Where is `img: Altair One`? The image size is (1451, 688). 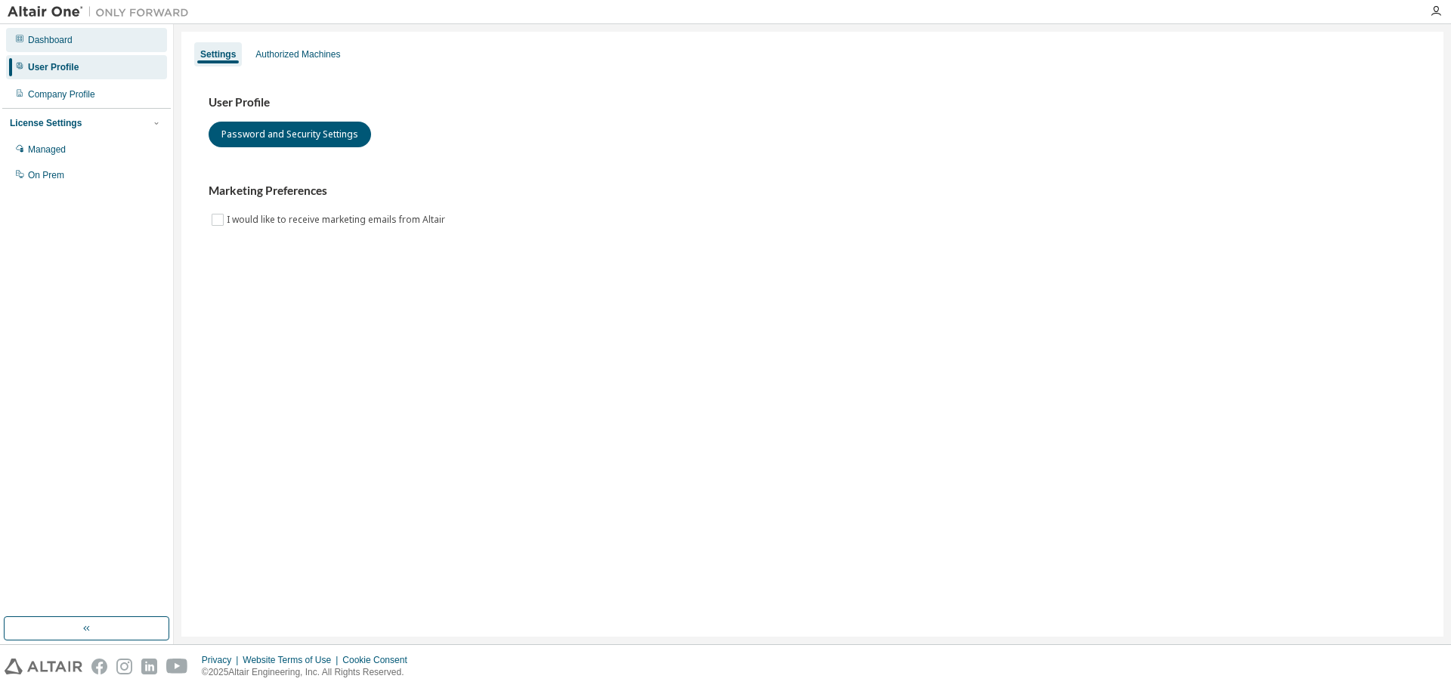 img: Altair One is located at coordinates (102, 12).